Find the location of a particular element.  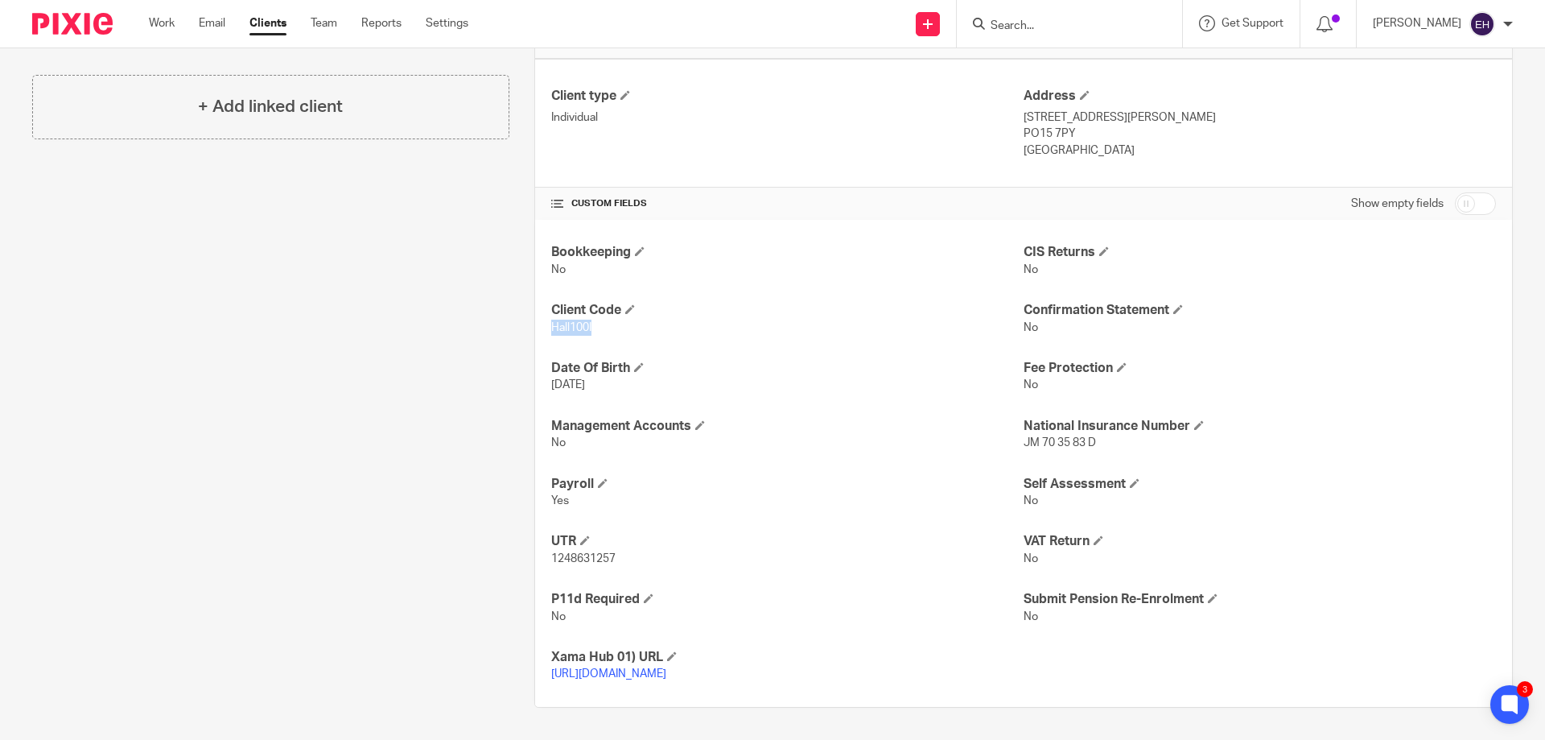

a: Team is located at coordinates (323, 23).